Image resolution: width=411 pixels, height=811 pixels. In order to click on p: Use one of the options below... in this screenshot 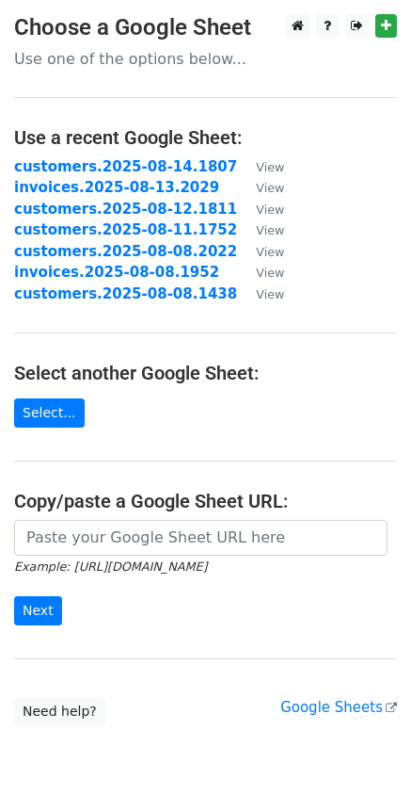, I will do `click(205, 58)`.